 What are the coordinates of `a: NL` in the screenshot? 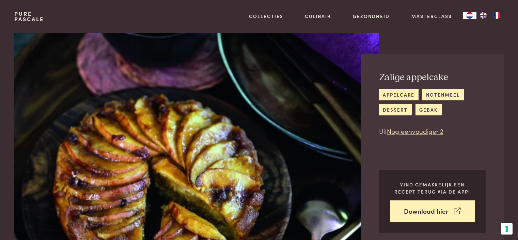 It's located at (470, 15).